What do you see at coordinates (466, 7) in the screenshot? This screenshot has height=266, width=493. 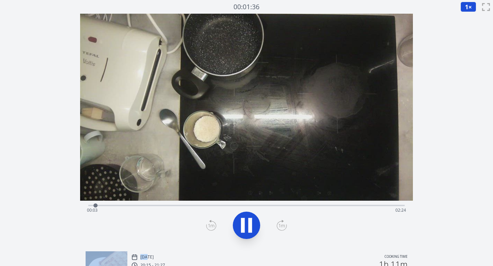 I see `span: 1` at bounding box center [466, 7].